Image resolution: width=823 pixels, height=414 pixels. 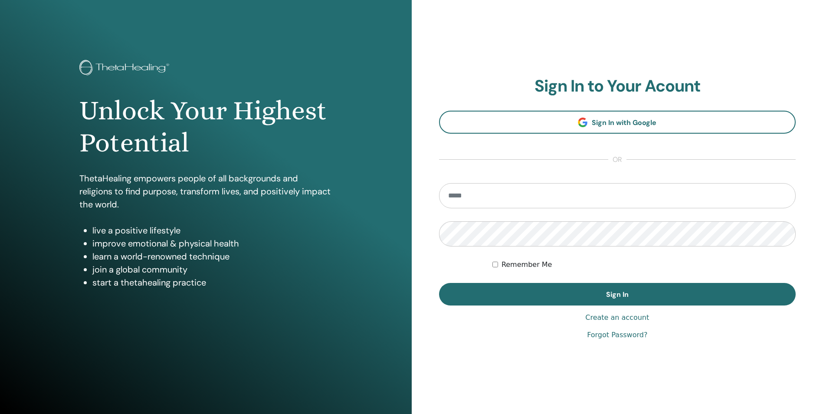 What do you see at coordinates (617, 318) in the screenshot?
I see `a: Create an account` at bounding box center [617, 318].